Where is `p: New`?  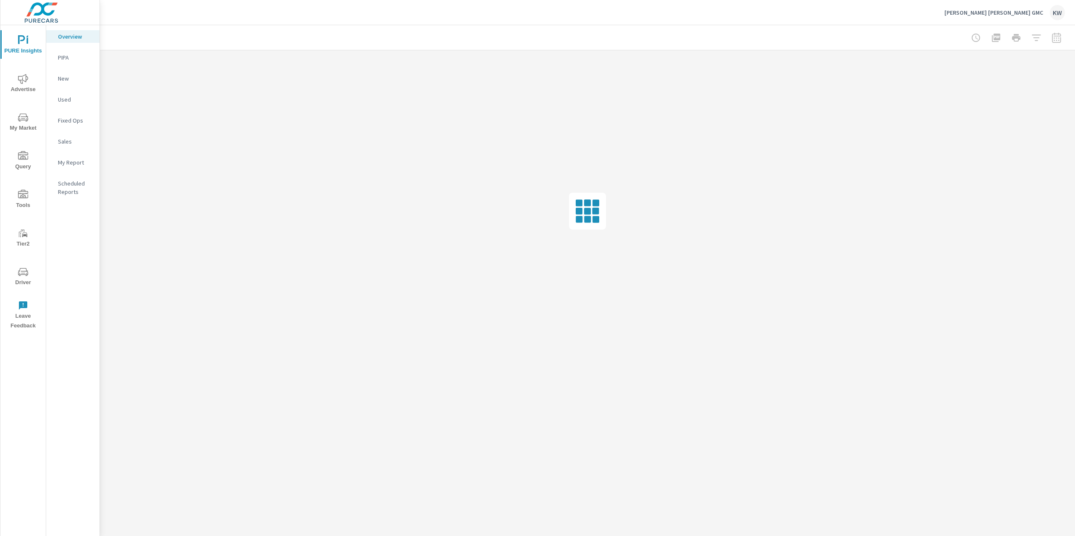 p: New is located at coordinates (75, 78).